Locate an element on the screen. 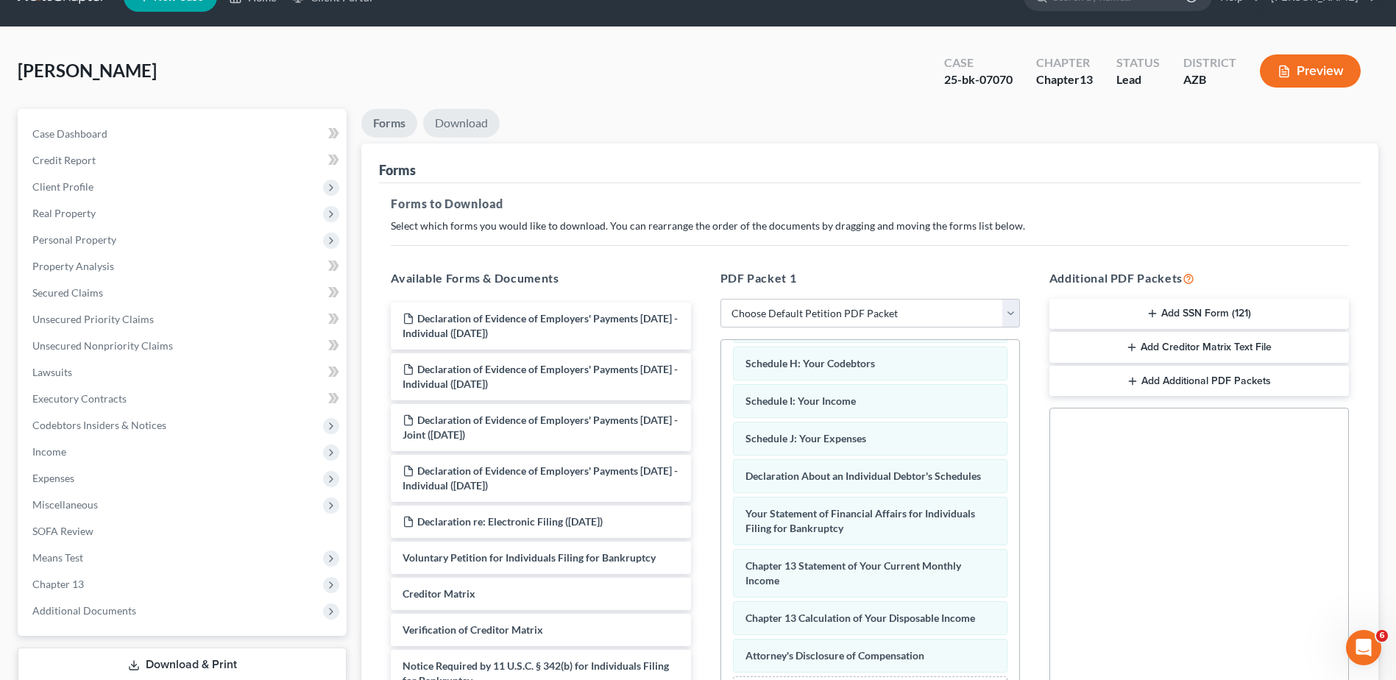 This screenshot has height=680, width=1396. span: Additional Documents is located at coordinates (84, 610).